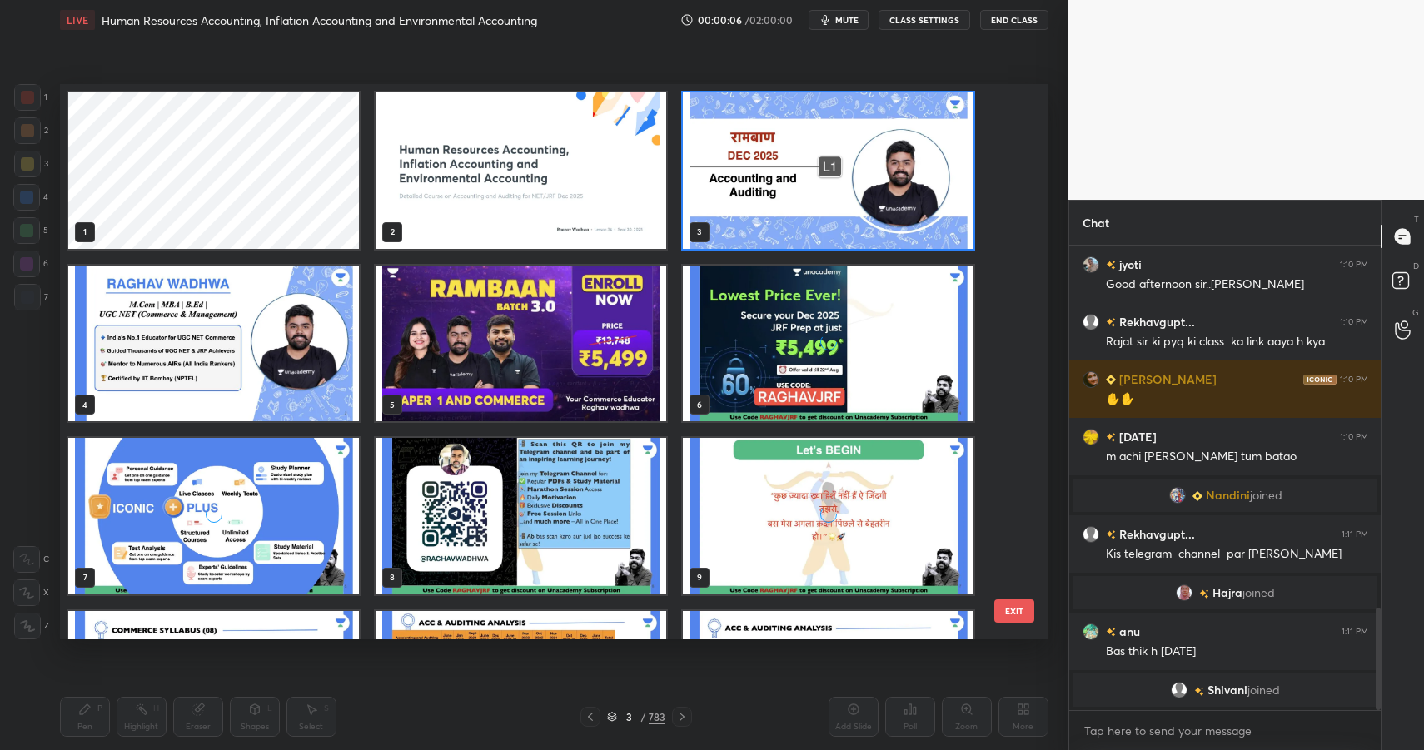 Image resolution: width=1424 pixels, height=750 pixels. I want to click on img: b1e689f658bf4350985d5b2e8bb9b977.jpg, so click(1091, 265).